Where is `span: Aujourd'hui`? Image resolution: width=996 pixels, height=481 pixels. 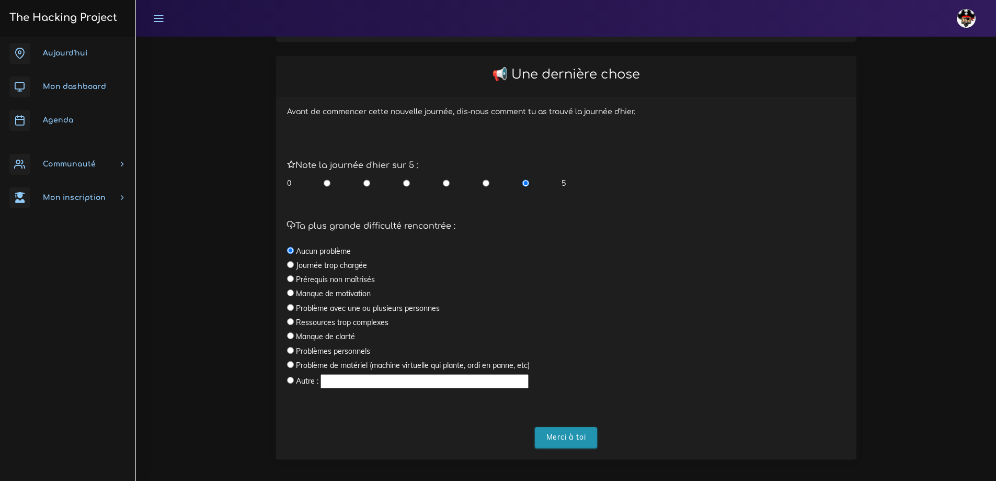
span: Aujourd'hui is located at coordinates (65, 53).